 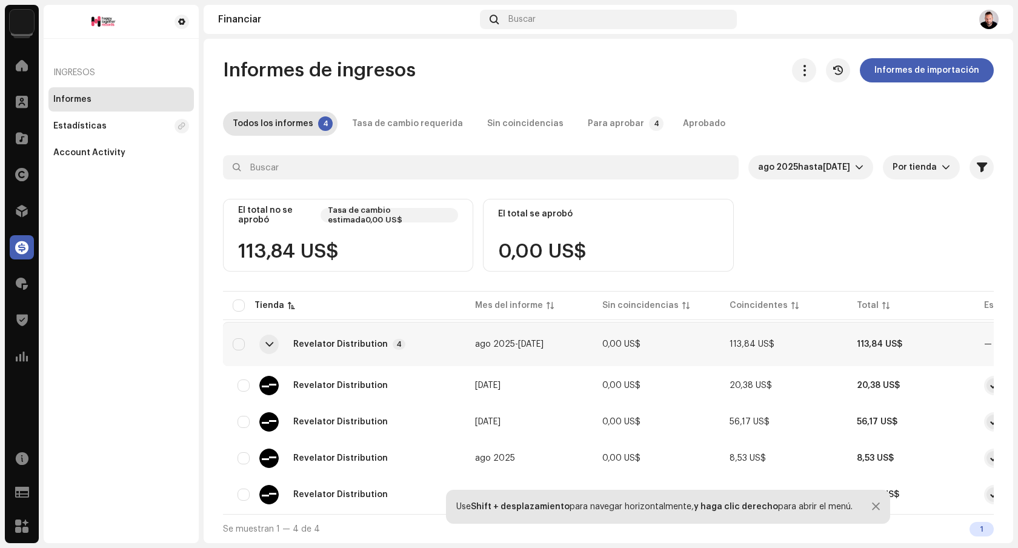 I want to click on button: Informes de importación, so click(x=926, y=70).